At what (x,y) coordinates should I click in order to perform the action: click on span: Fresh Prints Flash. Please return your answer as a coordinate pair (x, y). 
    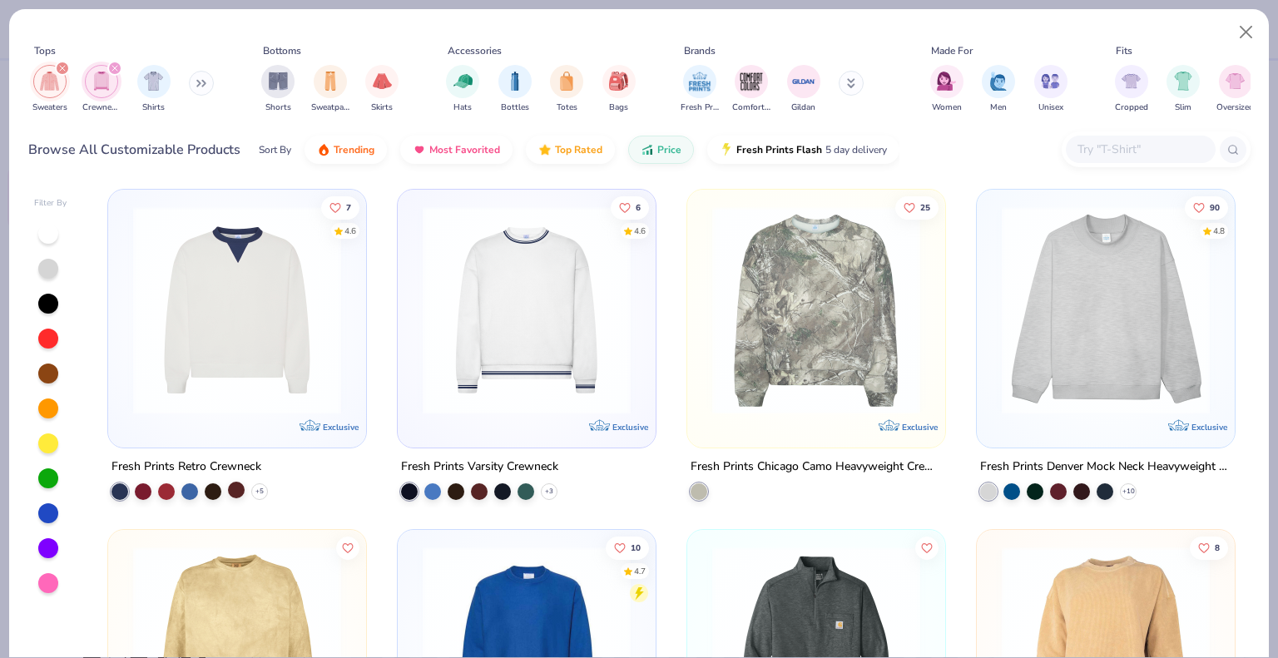
    Looking at the image, I should click on (779, 150).